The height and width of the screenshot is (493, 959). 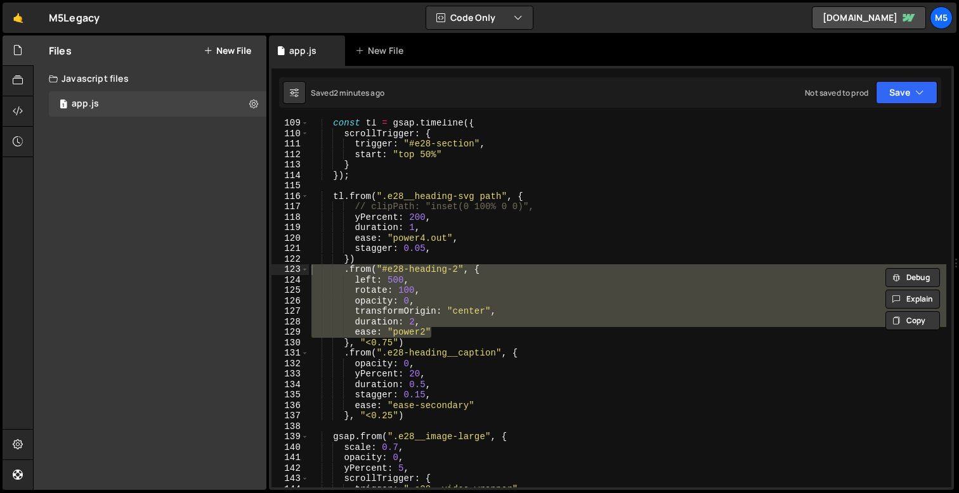 What do you see at coordinates (290, 343) in the screenshot?
I see `div: 130` at bounding box center [290, 343].